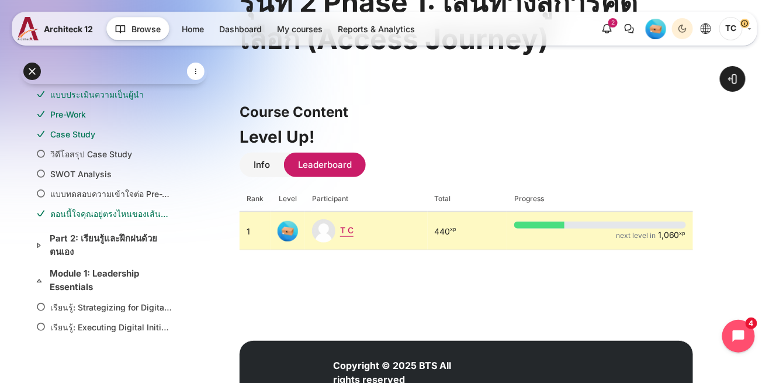  What do you see at coordinates (682, 29) in the screenshot?
I see `div: Dark Mode` at bounding box center [682, 29].